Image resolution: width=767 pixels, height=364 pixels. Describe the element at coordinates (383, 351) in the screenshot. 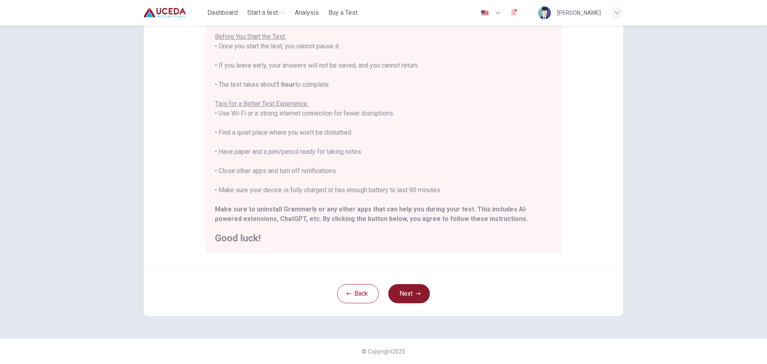

I see `span: © Copyright 2025` at that location.